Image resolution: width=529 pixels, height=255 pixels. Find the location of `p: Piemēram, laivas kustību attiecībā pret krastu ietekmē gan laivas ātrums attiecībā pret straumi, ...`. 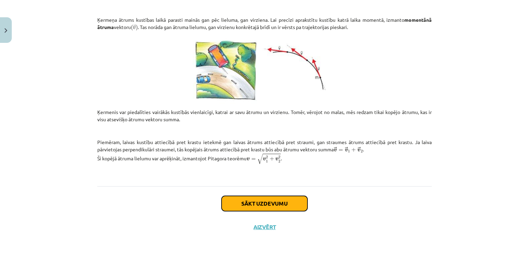

p: Piemēram, laivas kustību attiecībā pret krastu ietekmē gan laivas ātrums attiecībā pret straumi, ... is located at coordinates (264, 152).